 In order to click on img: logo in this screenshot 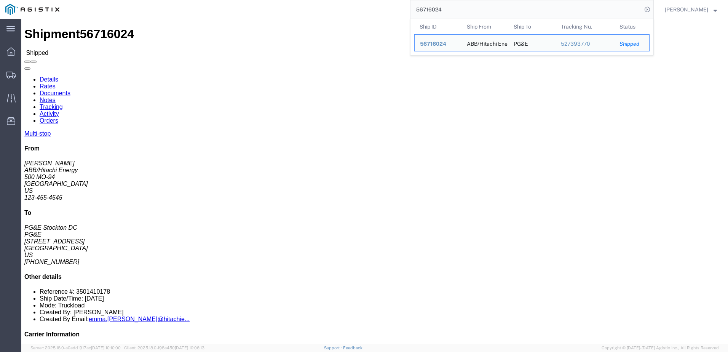, I will do `click(32, 10)`.